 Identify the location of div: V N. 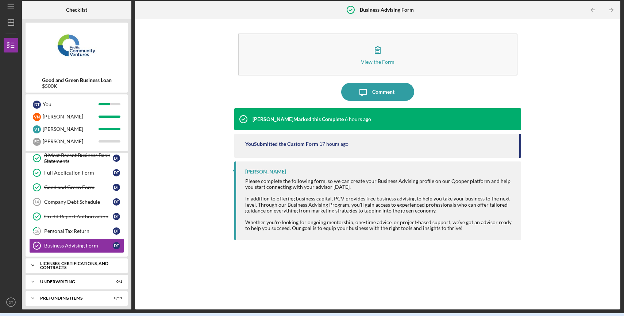
(37, 117).